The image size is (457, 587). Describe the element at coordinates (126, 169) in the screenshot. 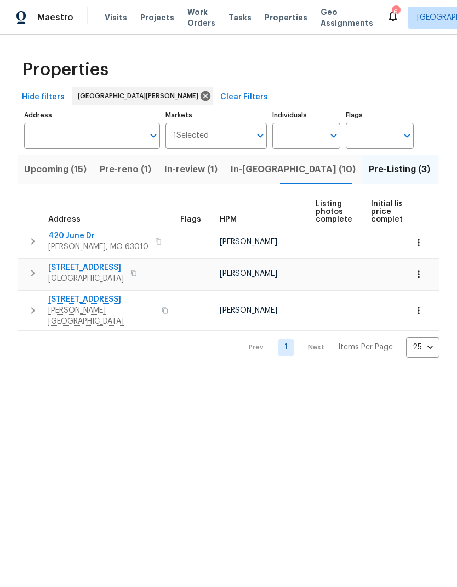

I see `span: Pre-reno (1)` at that location.